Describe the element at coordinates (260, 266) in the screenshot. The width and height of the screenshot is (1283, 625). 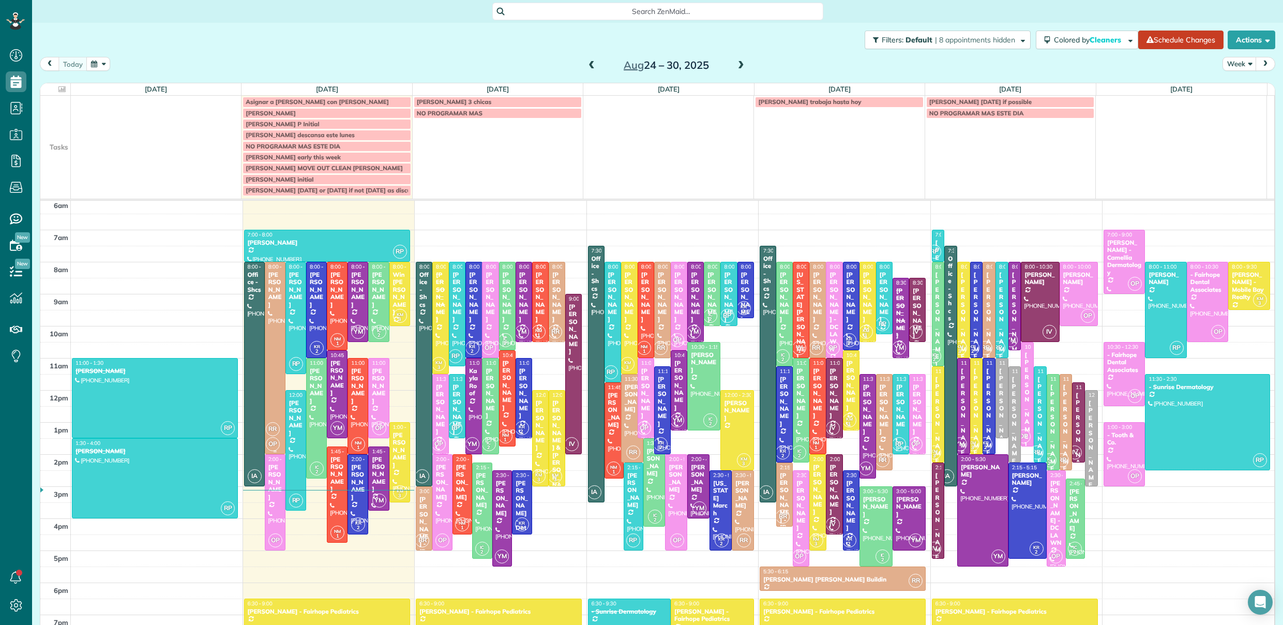
I see `span: 8:00 - 3:00` at that location.